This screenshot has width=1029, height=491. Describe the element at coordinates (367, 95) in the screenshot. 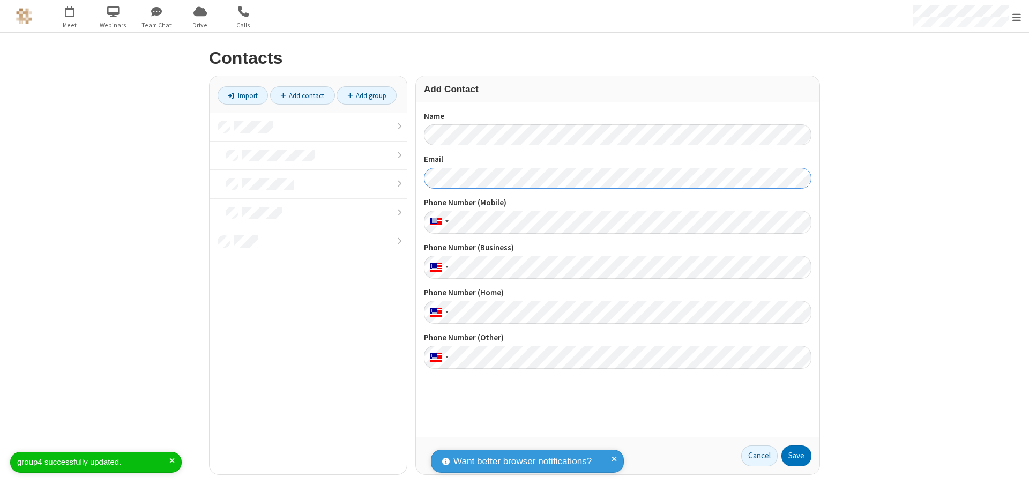

I see `a: Add group` at that location.